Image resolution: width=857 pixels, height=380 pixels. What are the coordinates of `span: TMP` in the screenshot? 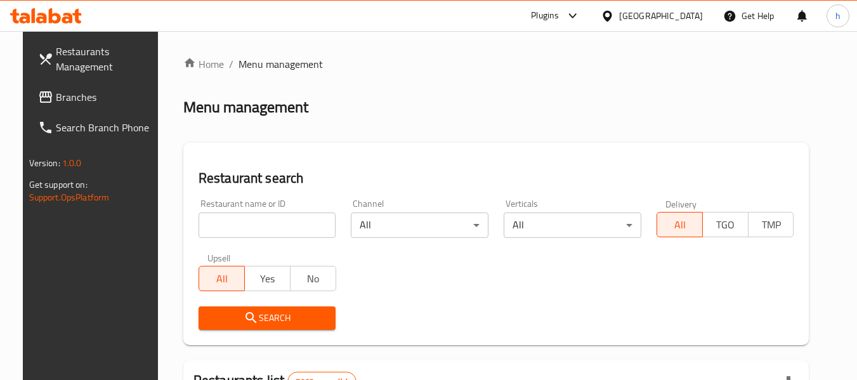 It's located at (771, 225).